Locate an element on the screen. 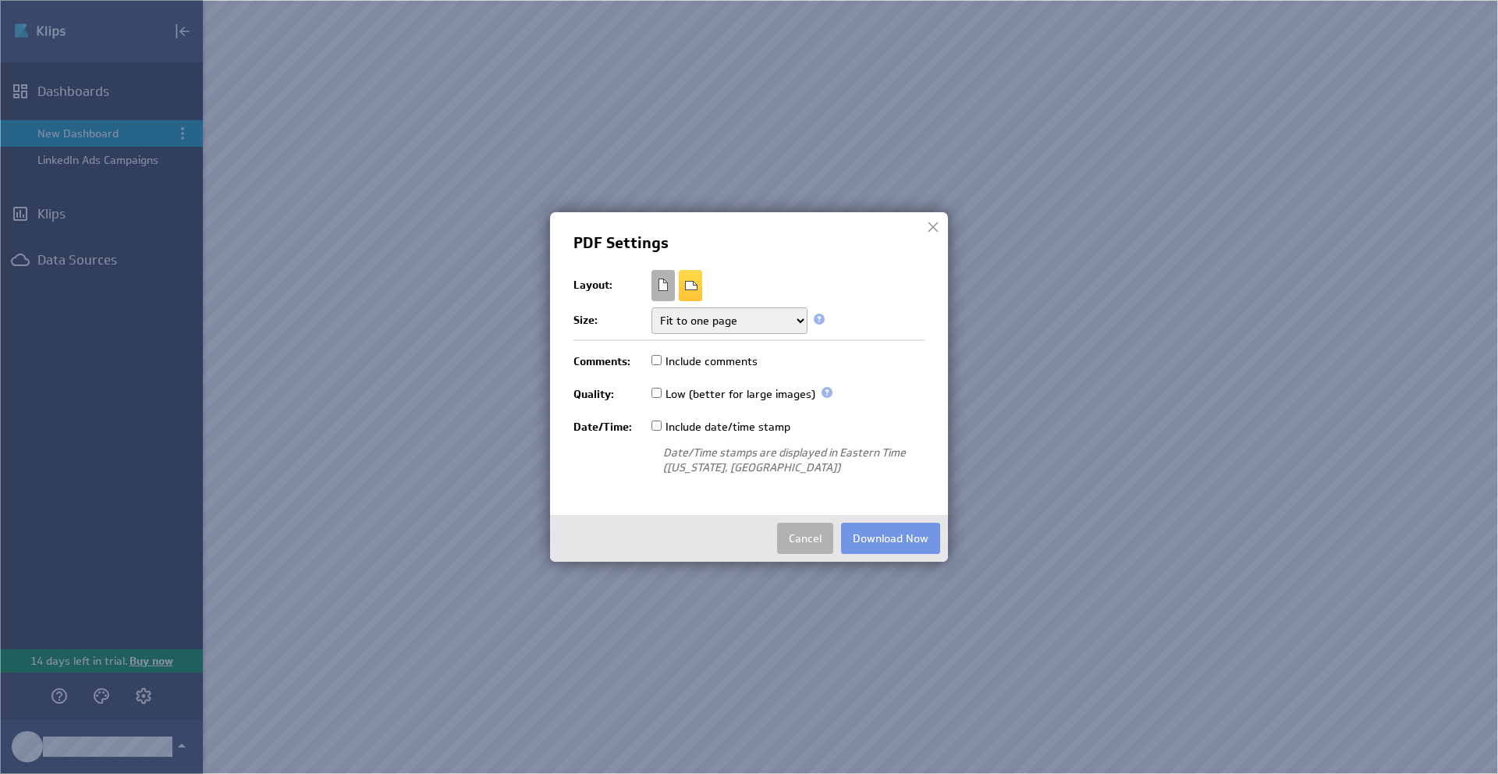 The height and width of the screenshot is (774, 1498). button: Download Now is located at coordinates (890, 538).